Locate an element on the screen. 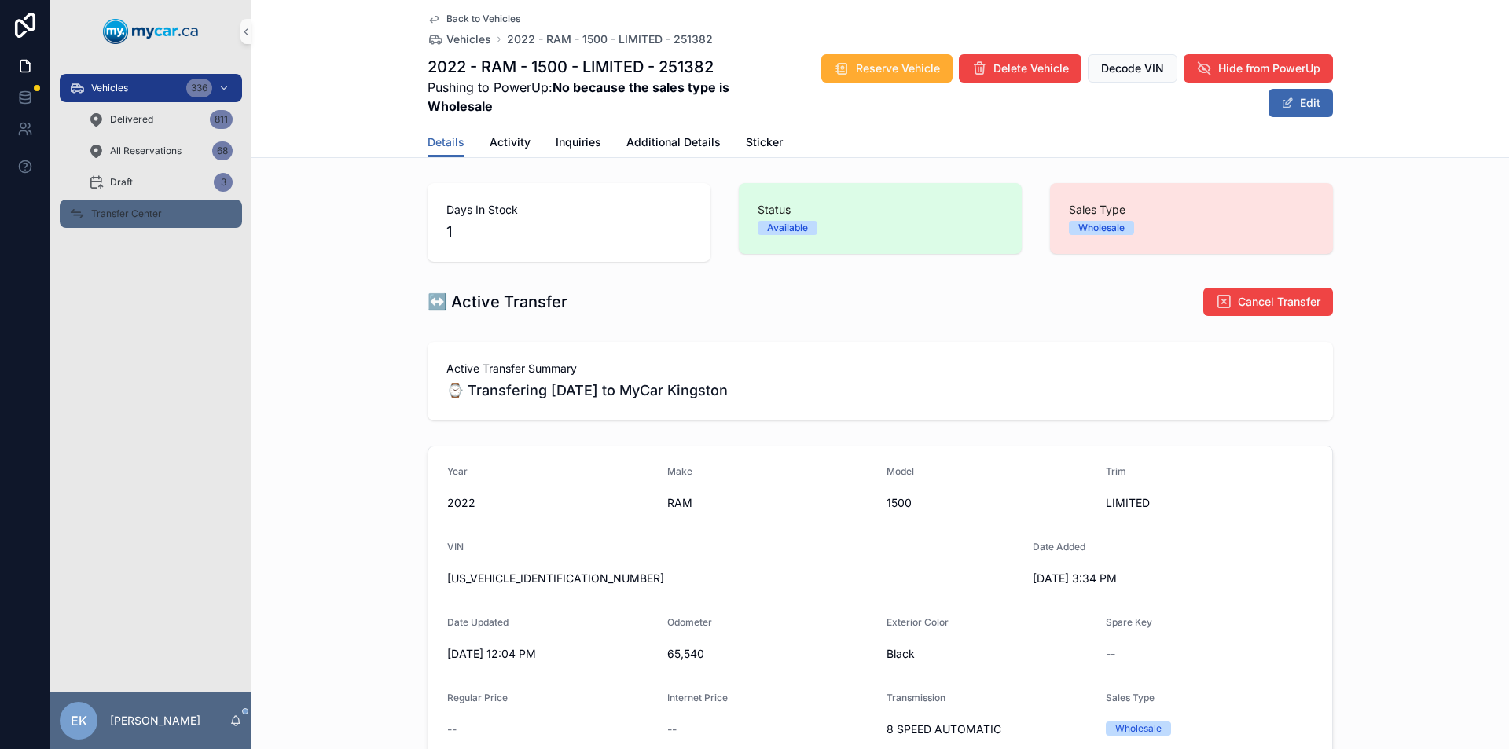 The height and width of the screenshot is (749, 1509). a: All Reservations68 is located at coordinates (160, 151).